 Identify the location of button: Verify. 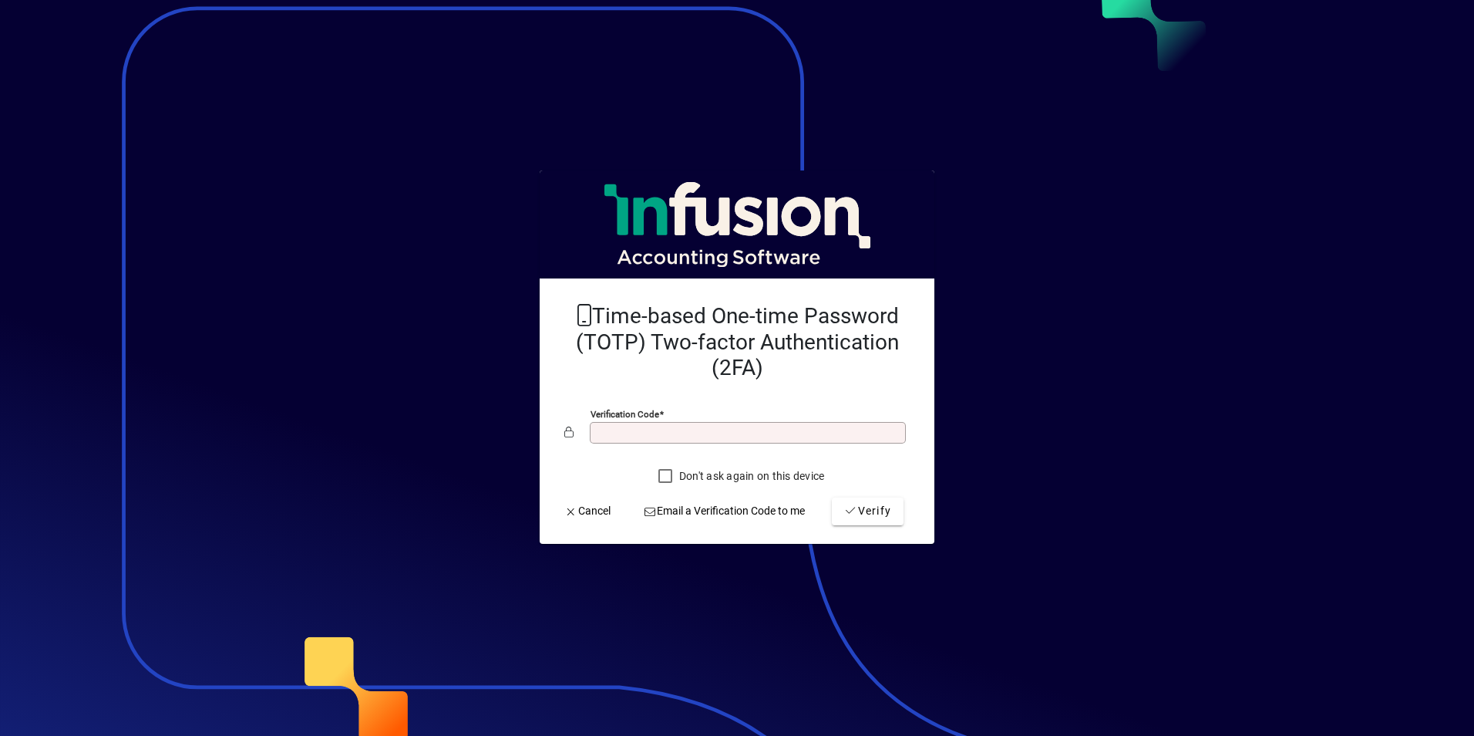
(868, 511).